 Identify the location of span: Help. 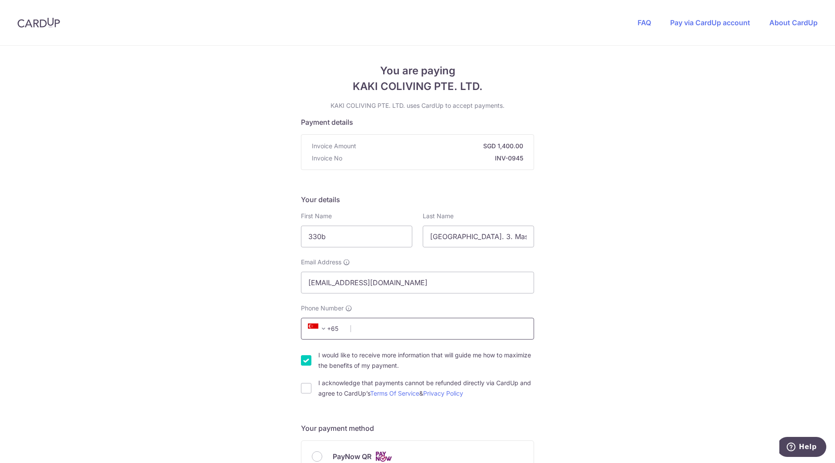
(28, 10).